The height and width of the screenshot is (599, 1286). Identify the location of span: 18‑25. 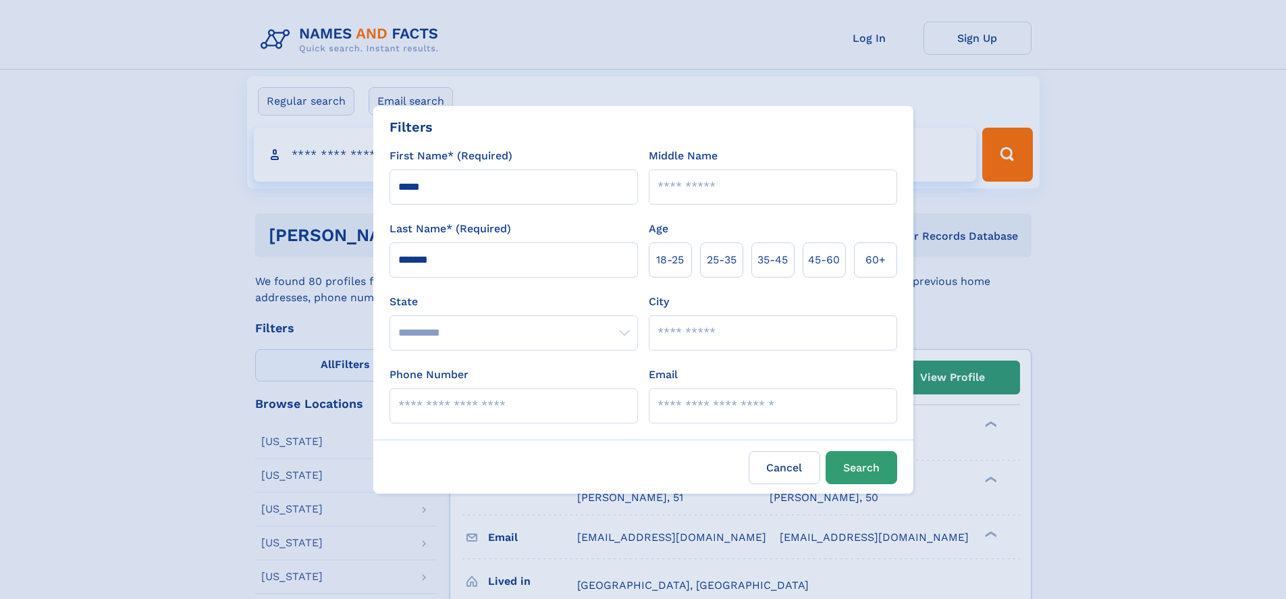
(670, 260).